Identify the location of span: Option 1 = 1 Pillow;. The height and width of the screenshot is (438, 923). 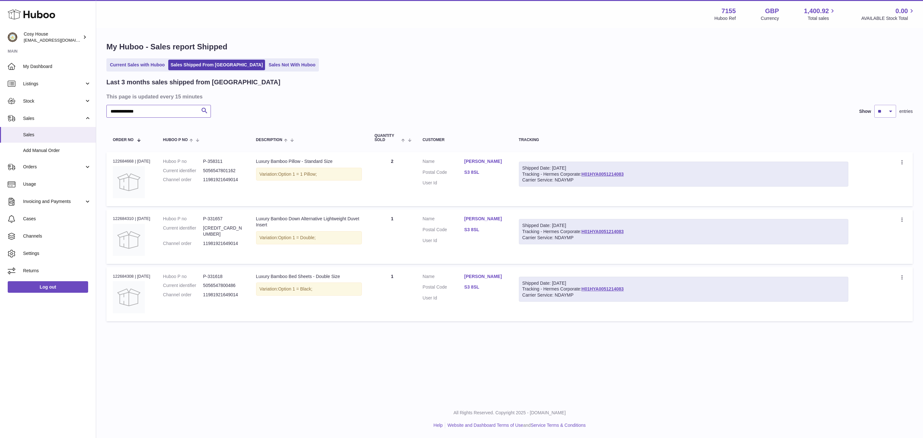
(298, 174).